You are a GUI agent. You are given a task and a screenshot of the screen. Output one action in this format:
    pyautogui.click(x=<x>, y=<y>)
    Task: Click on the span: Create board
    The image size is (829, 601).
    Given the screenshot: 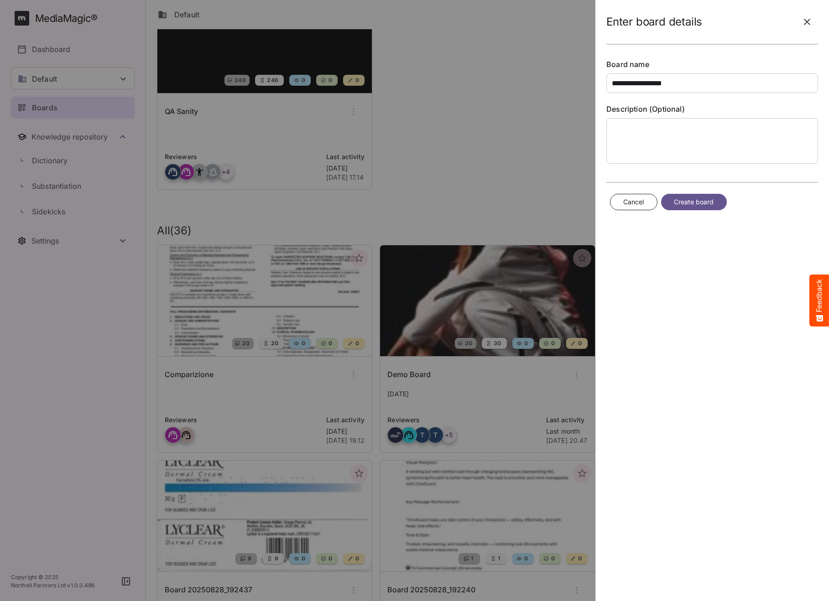 What is the action you would take?
    pyautogui.click(x=694, y=202)
    